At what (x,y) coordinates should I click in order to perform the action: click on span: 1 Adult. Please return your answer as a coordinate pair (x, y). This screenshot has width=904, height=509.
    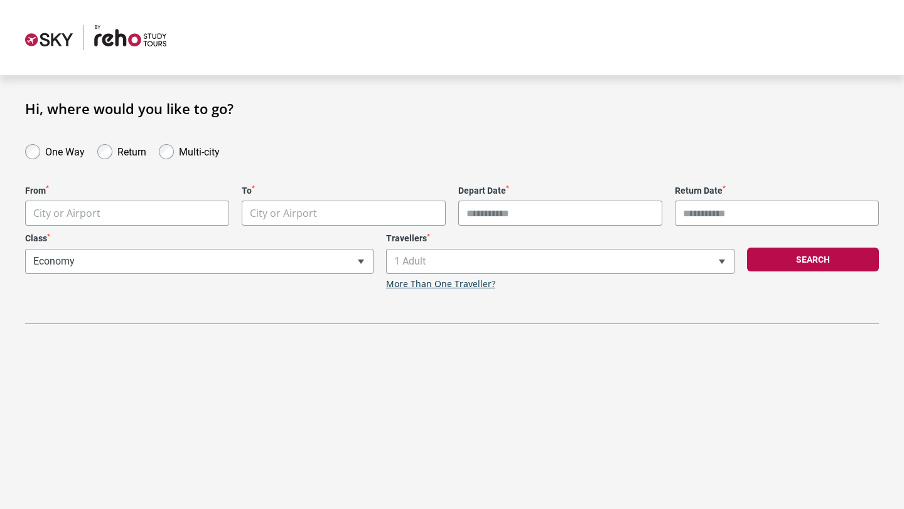
    Looking at the image, I should click on (560, 262).